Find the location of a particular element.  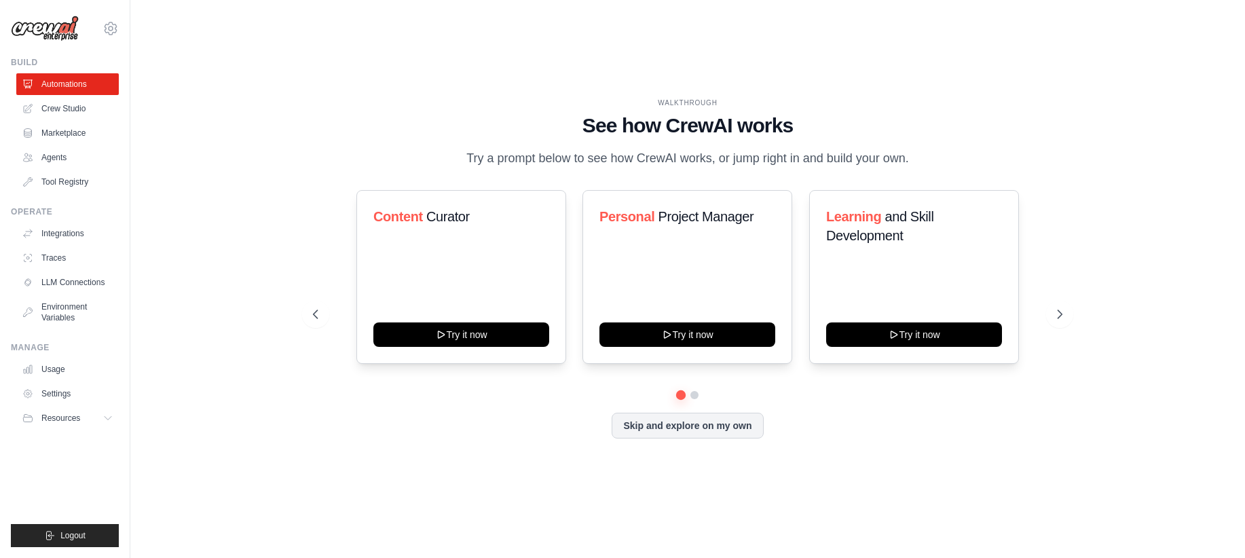

div: Manage is located at coordinates (65, 348).